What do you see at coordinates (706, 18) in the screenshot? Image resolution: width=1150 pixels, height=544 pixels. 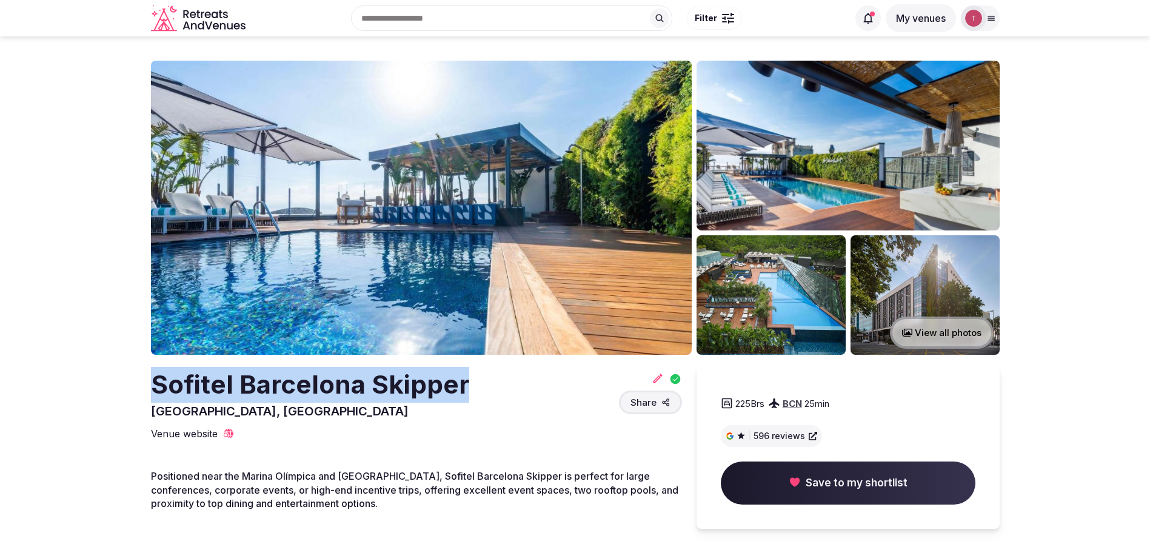 I see `span: Filter` at bounding box center [706, 18].